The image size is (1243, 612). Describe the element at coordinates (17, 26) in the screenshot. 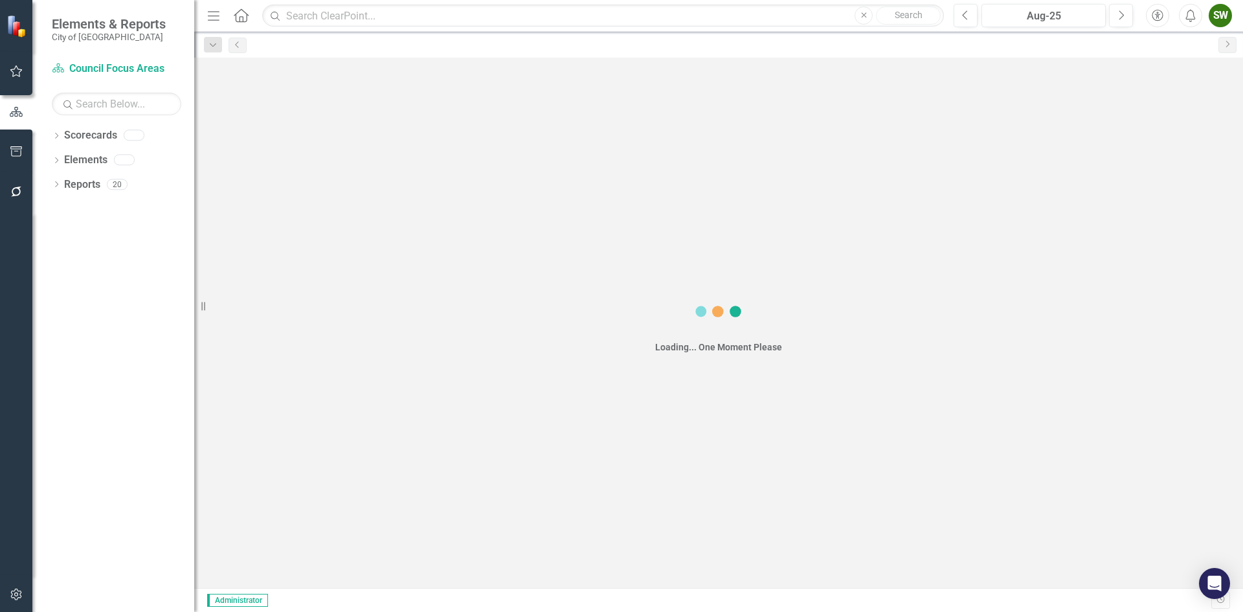

I see `img: ClearPoint Strategy` at that location.